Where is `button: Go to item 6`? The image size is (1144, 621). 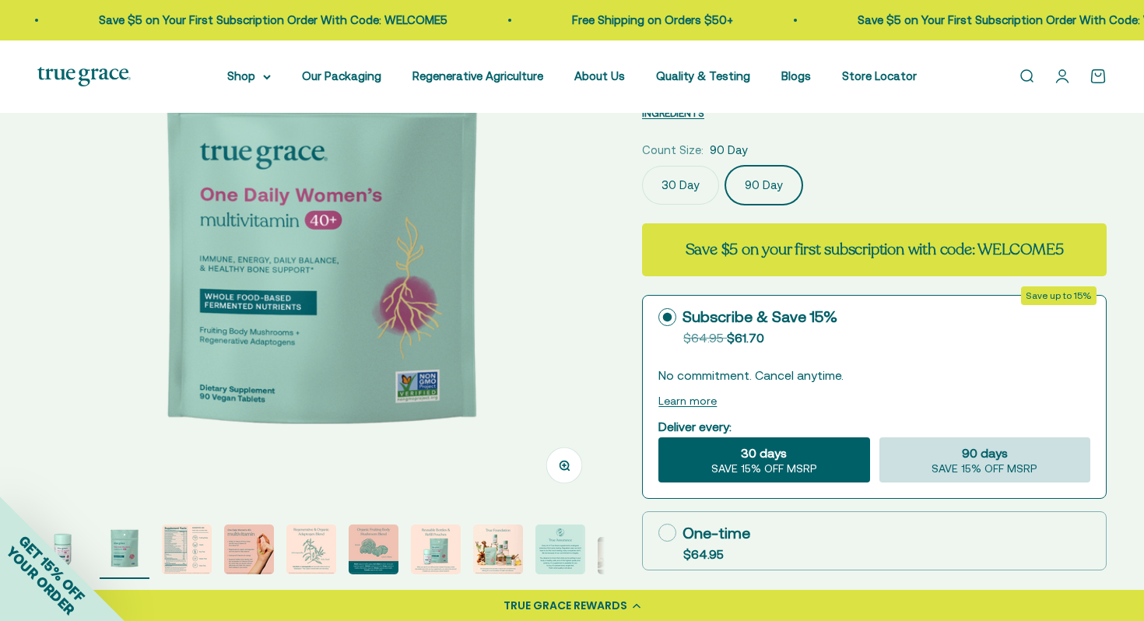 button: Go to item 6 is located at coordinates (374, 552).